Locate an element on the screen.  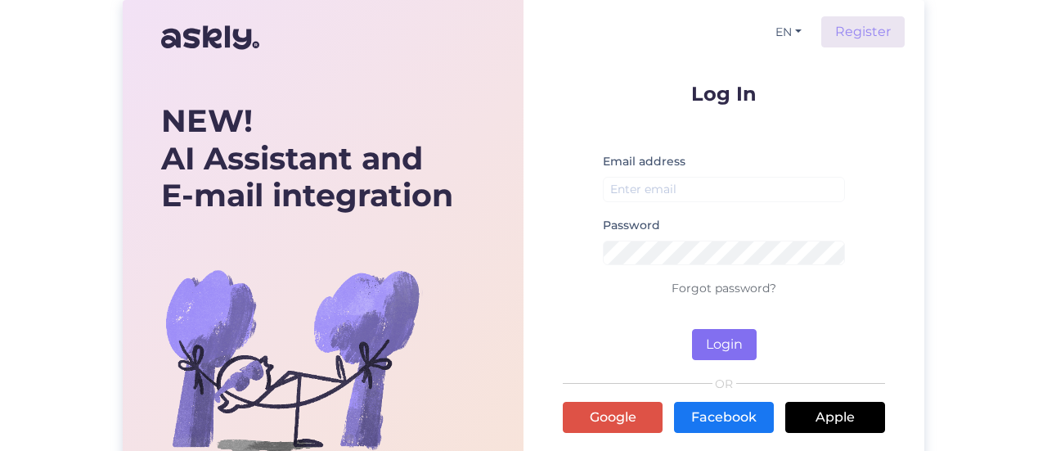
a: Forgot password? is located at coordinates (724, 288).